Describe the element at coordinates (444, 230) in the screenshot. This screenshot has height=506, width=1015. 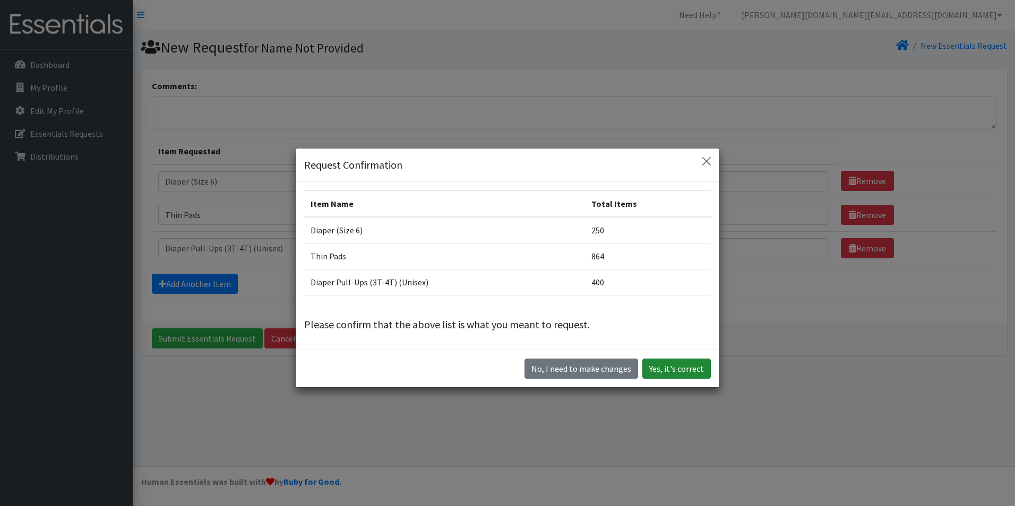
I see `td: Diaper (Size 6)` at that location.